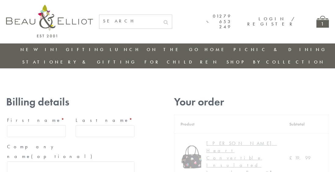 The image size is (335, 172). I want to click on a: Stationery & Gifting, so click(79, 62).